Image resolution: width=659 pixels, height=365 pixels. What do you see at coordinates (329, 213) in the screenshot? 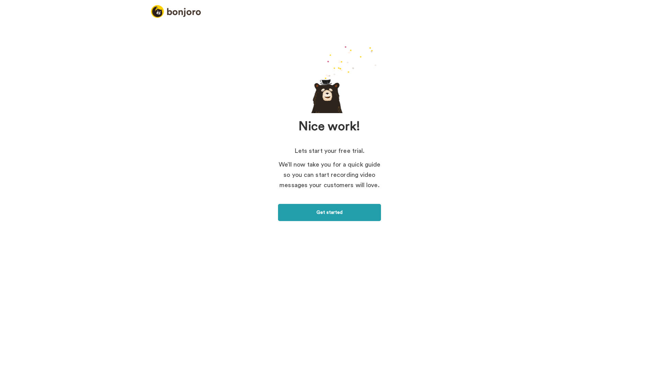
I see `a: Get started` at bounding box center [329, 213].